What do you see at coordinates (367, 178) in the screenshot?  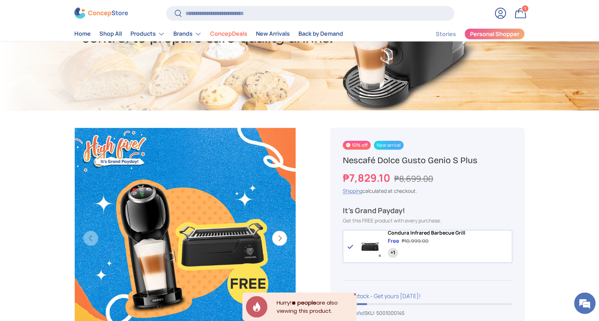 I see `strong: ₱7,829.10` at bounding box center [367, 178].